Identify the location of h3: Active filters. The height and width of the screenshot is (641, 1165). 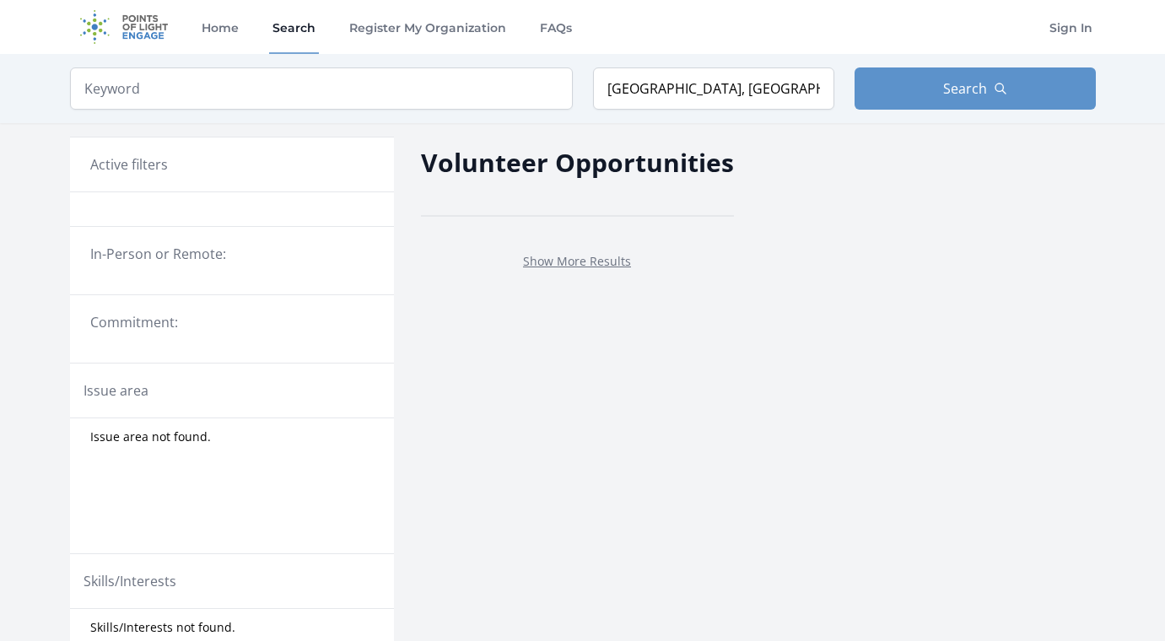
(129, 164).